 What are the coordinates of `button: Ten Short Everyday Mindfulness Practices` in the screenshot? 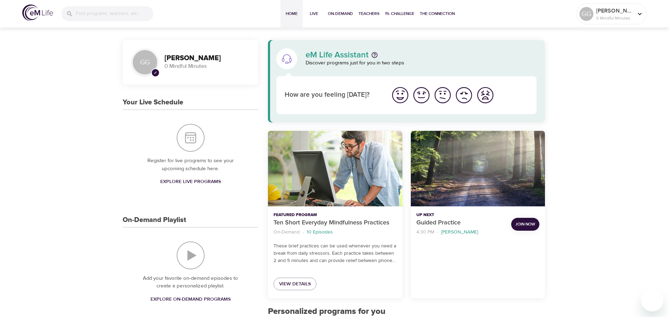 It's located at (335, 169).